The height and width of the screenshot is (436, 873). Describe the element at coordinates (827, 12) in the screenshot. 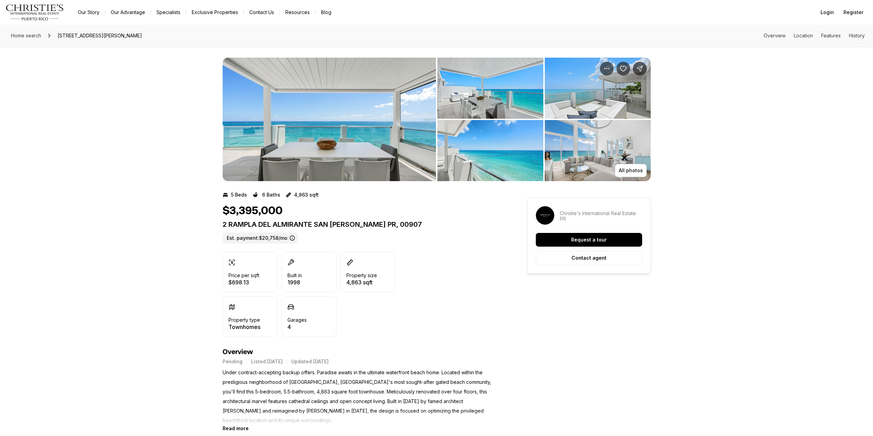

I see `span: Login` at that location.